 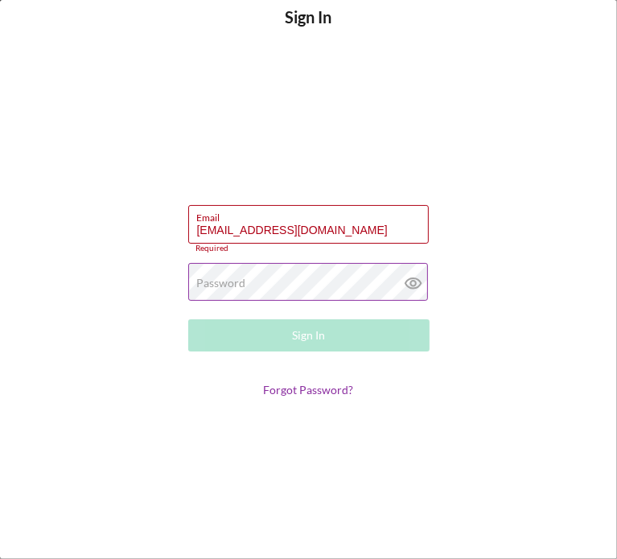 I want to click on a: Forgot Password?, so click(x=309, y=390).